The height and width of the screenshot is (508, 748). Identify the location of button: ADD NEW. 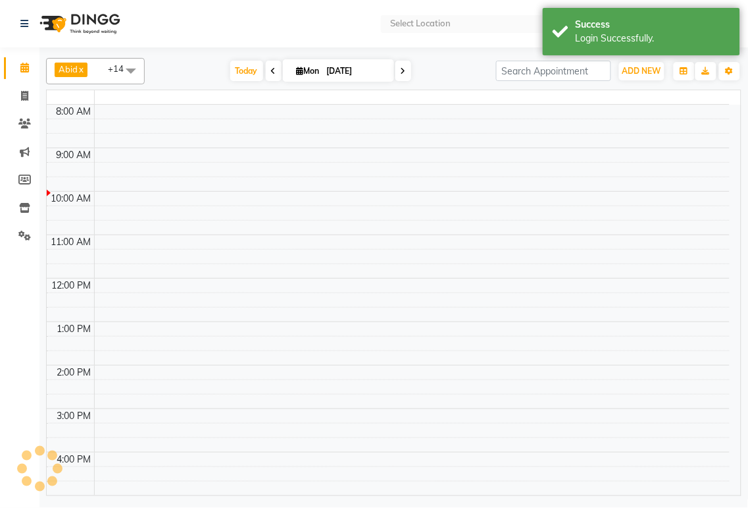
(642, 71).